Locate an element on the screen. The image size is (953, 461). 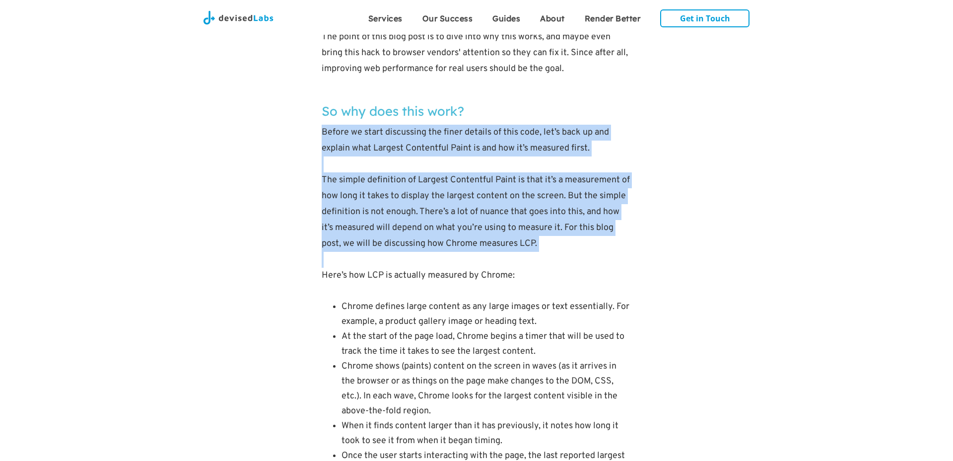
p: The point of this blog post is to dive into why this works, and maybe even bring this hack to bro... is located at coordinates (476, 53).